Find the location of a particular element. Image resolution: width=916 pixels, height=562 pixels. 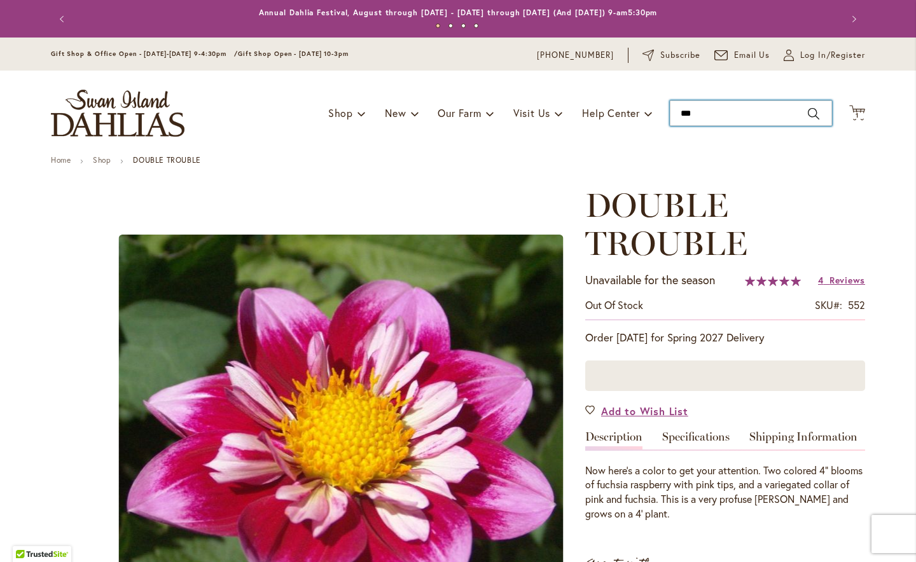

span: Shop is located at coordinates (340, 113).